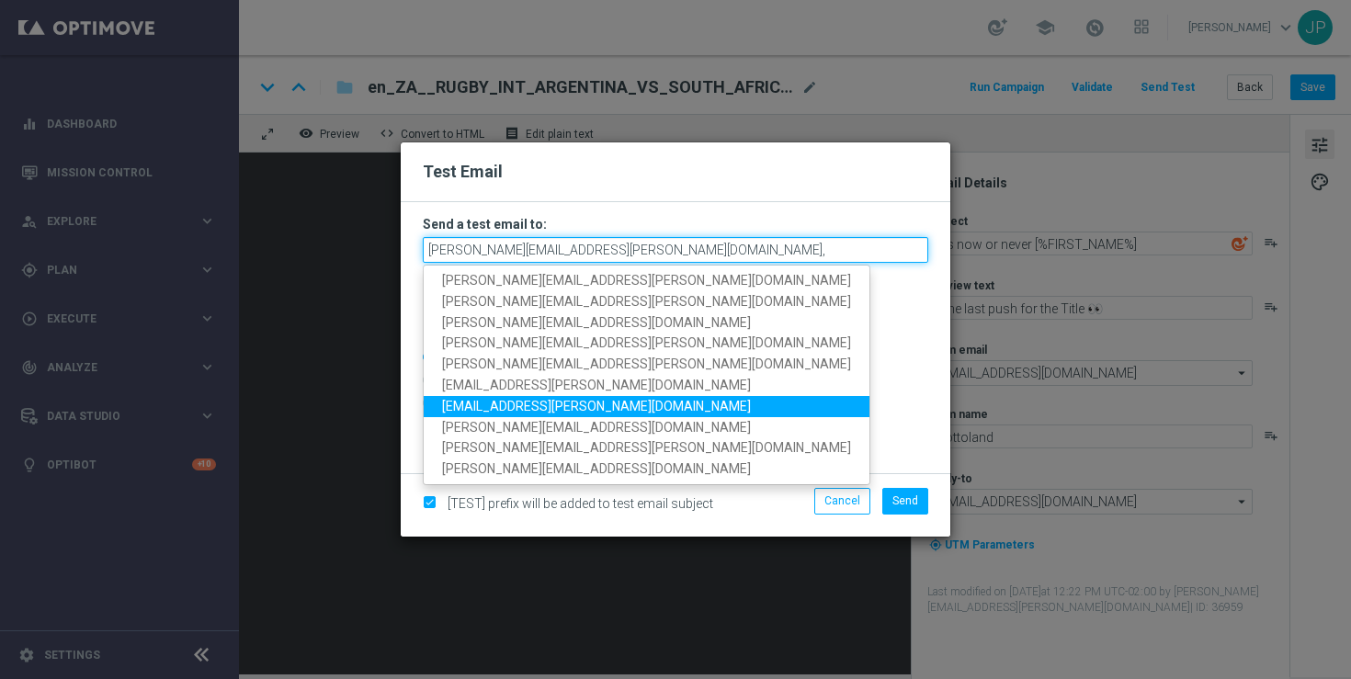  I want to click on button: Send, so click(905, 501).